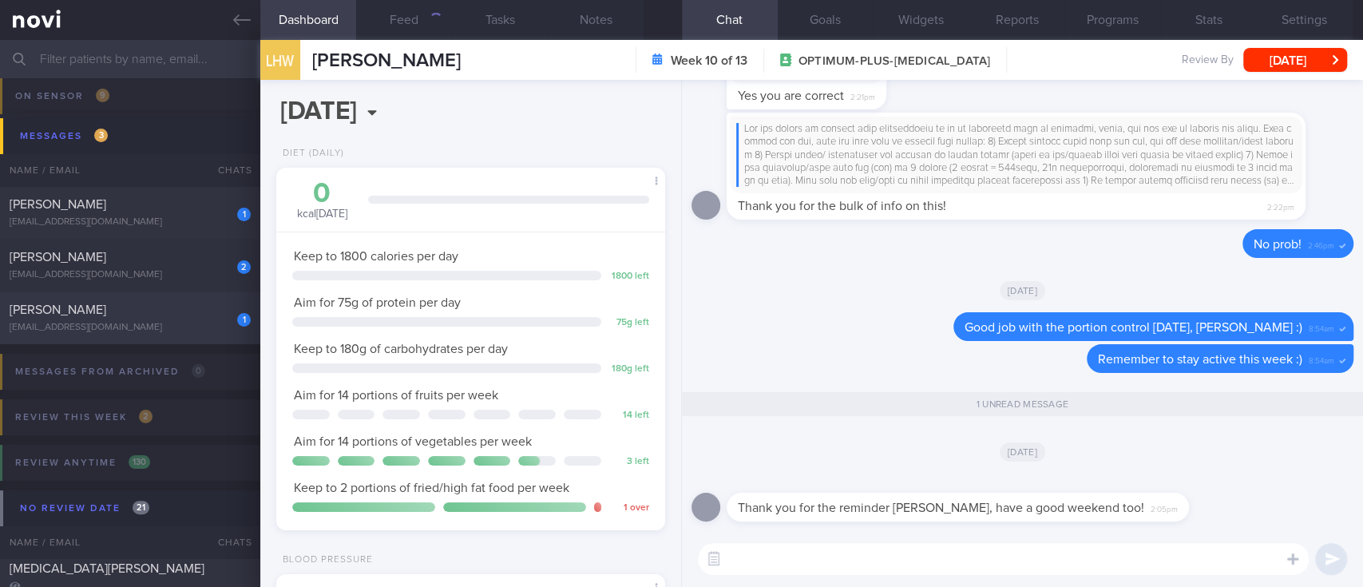  Describe the element at coordinates (85, 508) in the screenshot. I see `div: No review date` at that location.